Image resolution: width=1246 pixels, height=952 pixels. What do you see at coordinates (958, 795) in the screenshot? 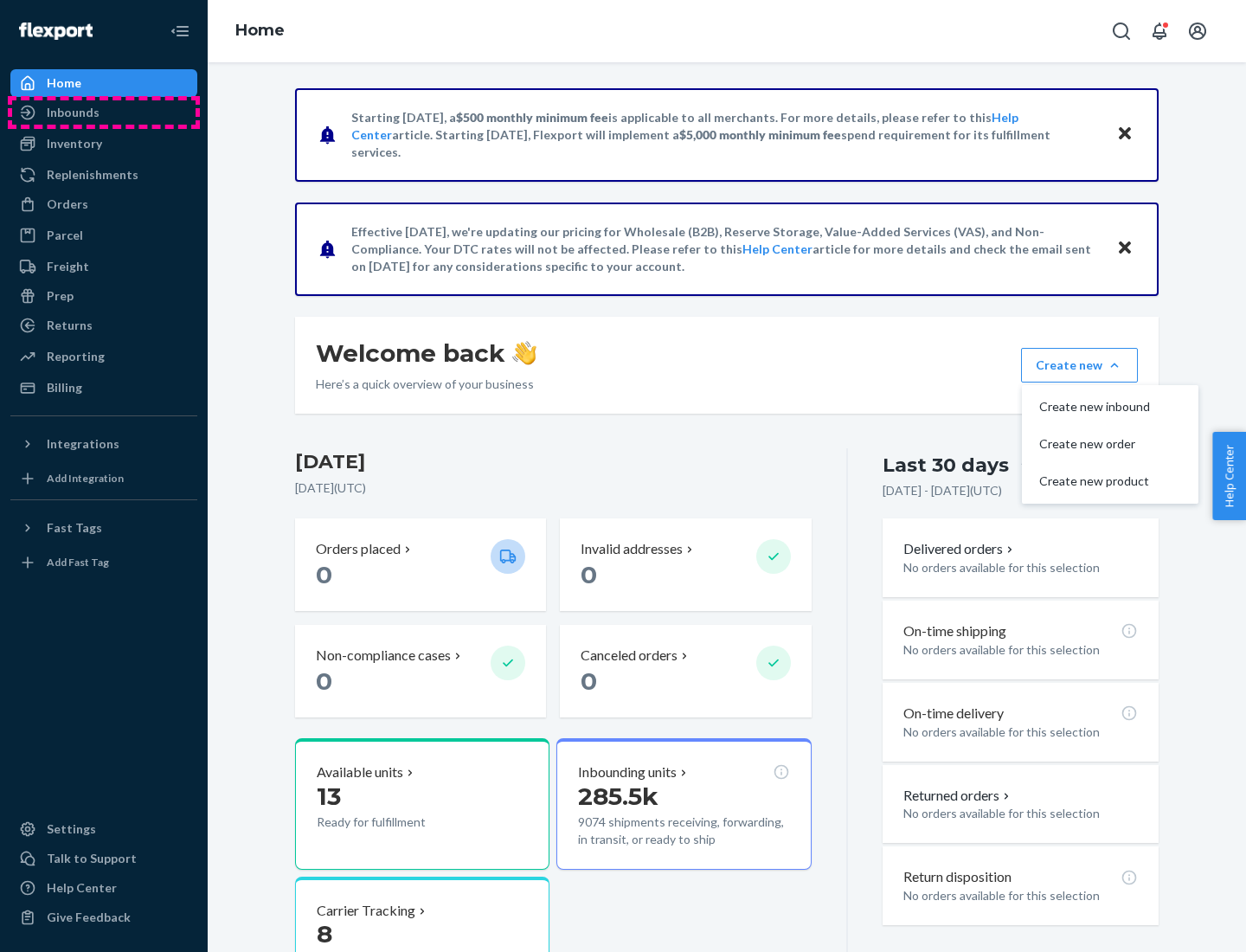
I see `button: Returned orders` at bounding box center [958, 795].